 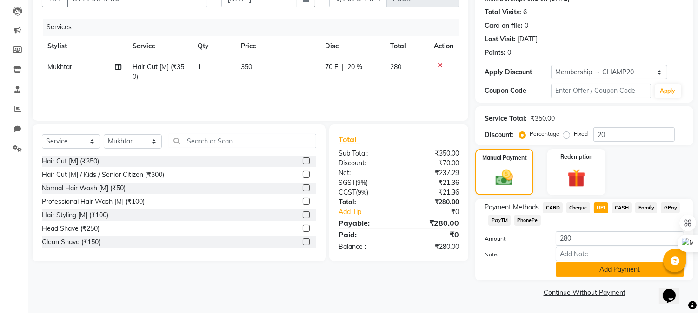 What do you see at coordinates (576, 157) in the screenshot?
I see `label: Redemption` at bounding box center [576, 157].